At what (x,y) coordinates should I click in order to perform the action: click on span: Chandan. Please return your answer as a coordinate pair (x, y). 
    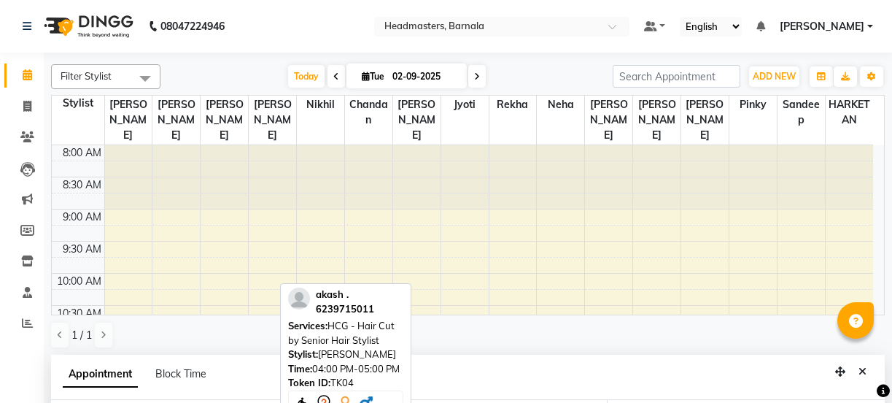
    Looking at the image, I should click on (368, 112).